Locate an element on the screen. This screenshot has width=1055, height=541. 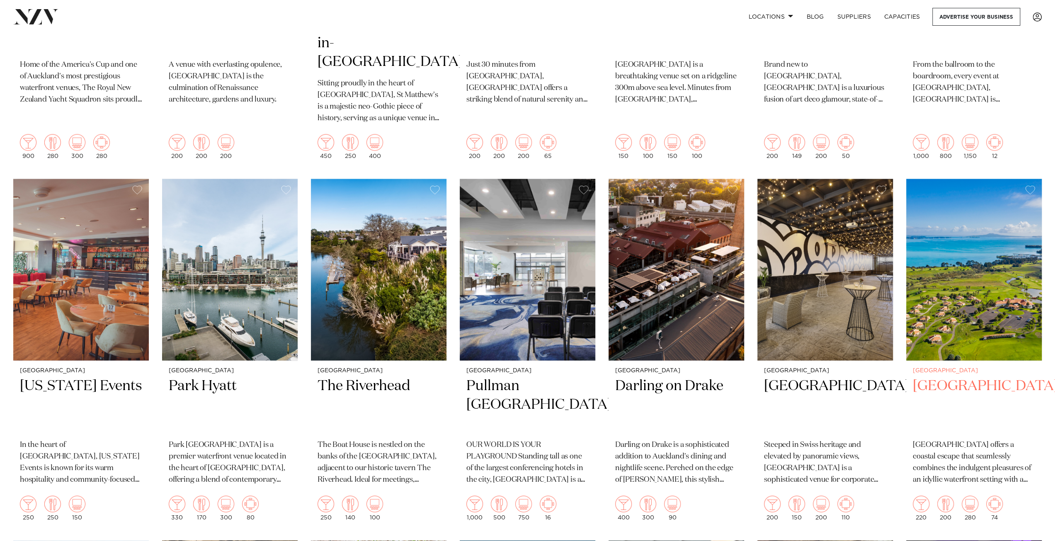
div: 16 is located at coordinates (548, 508).